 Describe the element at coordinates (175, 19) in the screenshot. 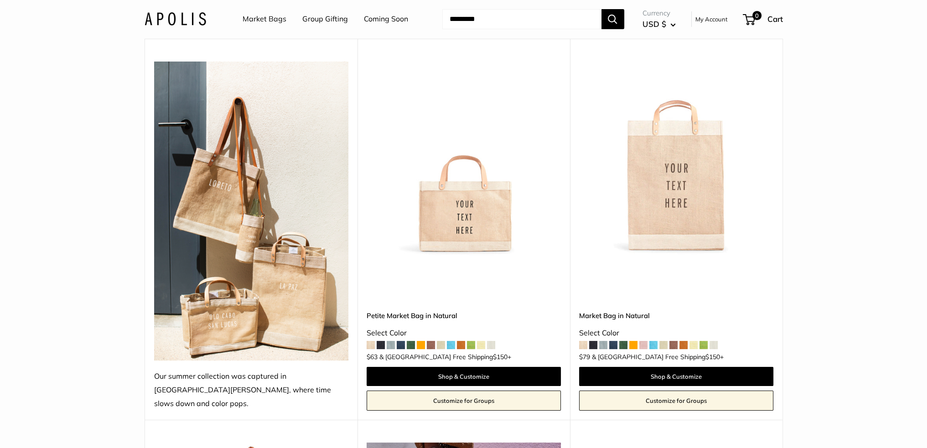

I see `img: Apolis` at that location.